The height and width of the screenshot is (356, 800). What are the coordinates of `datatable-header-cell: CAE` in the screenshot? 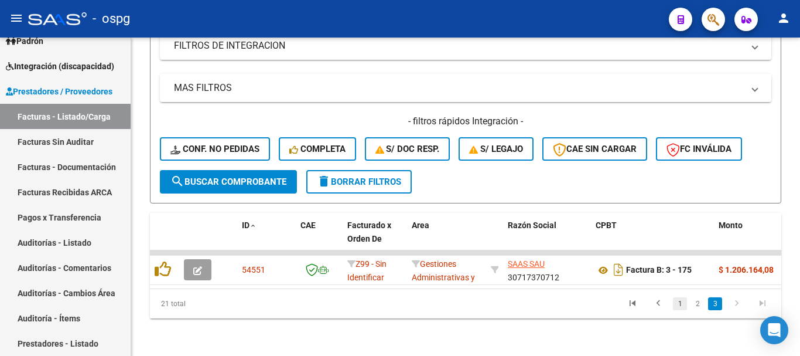 It's located at (319, 238).